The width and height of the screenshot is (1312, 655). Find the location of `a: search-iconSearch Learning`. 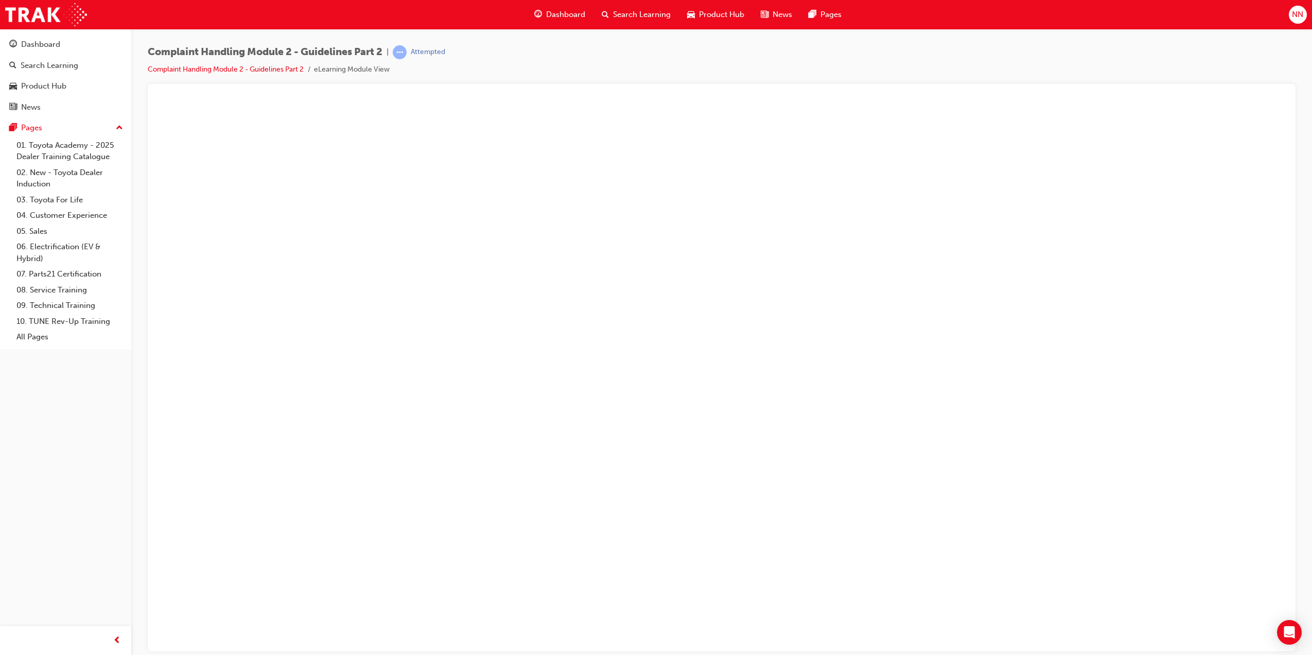

a: search-iconSearch Learning is located at coordinates (636, 14).